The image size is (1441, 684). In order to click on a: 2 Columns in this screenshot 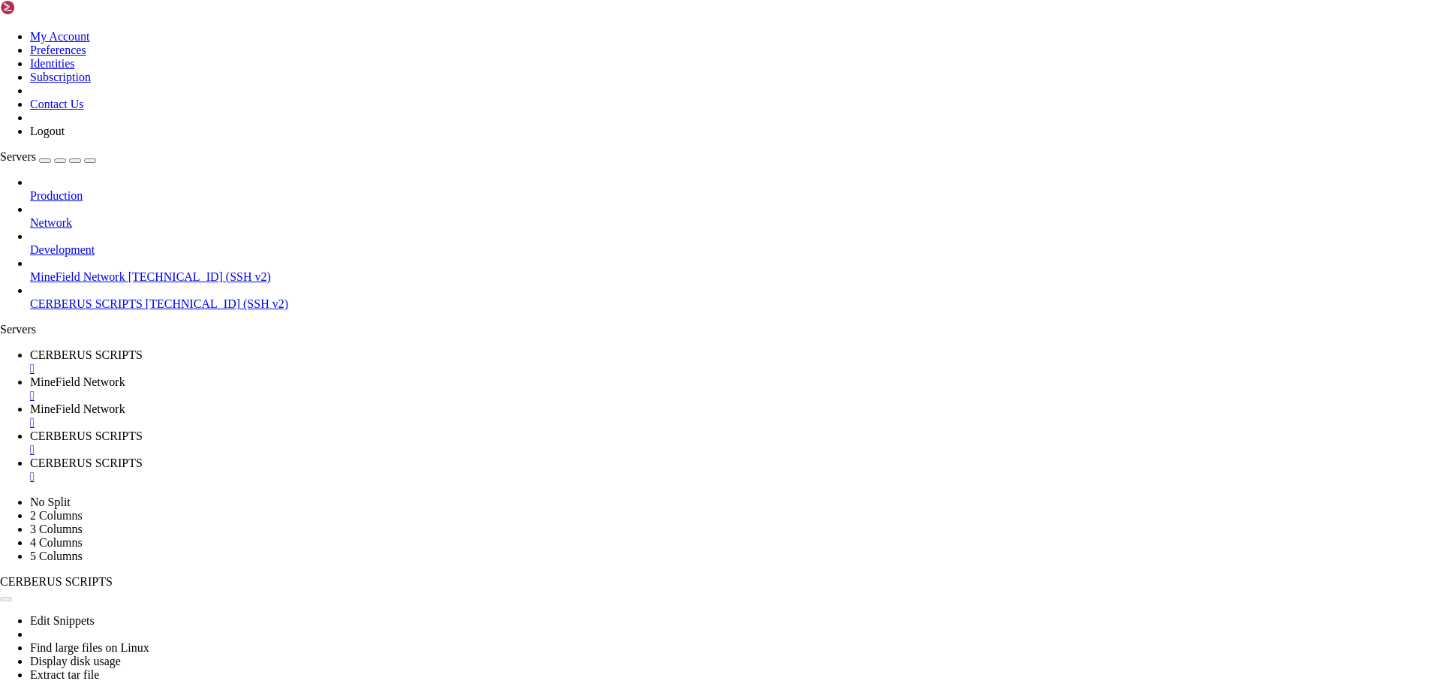, I will do `click(56, 515)`.